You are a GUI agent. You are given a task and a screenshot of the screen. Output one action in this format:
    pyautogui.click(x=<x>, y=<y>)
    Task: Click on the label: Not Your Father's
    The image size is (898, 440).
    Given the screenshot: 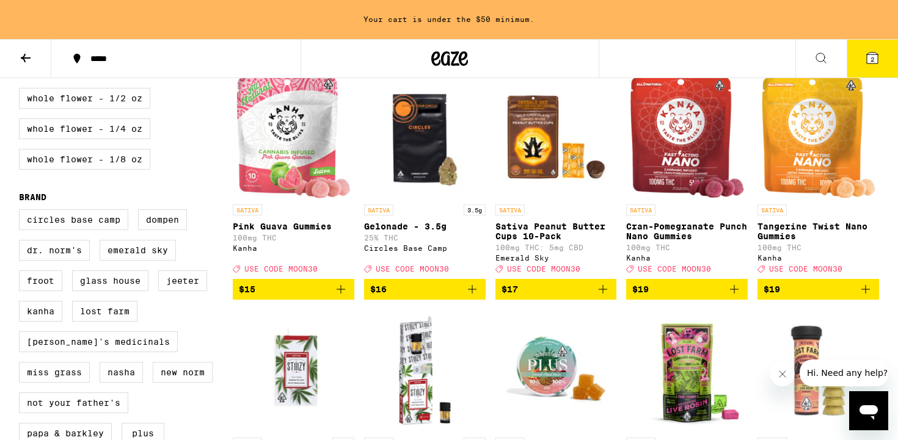 What is the action you would take?
    pyautogui.click(x=73, y=403)
    